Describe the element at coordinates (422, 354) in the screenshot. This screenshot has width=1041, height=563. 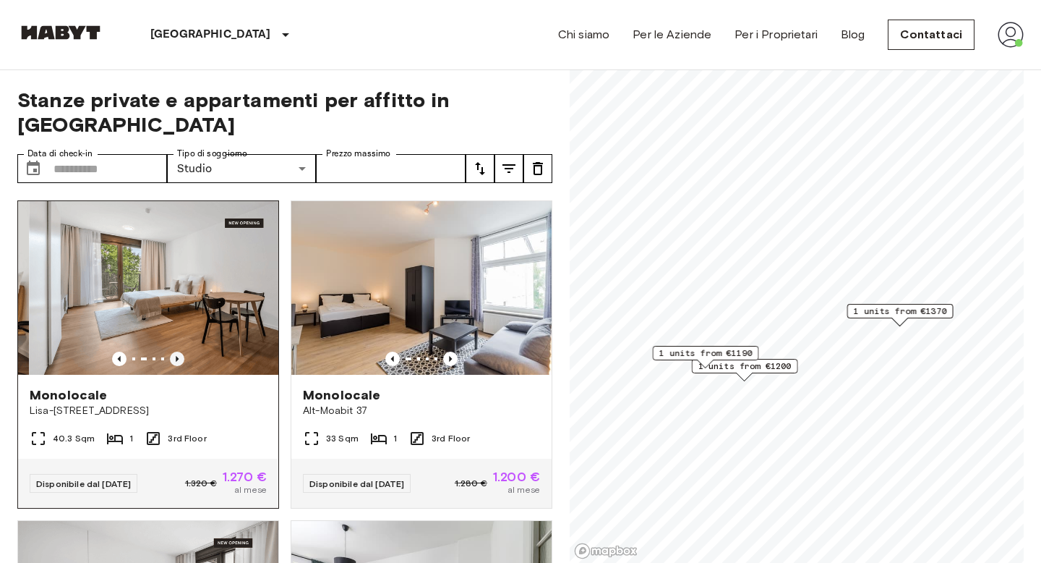
I see `a: Marketing picture of unit DE-01-087-003-01HPrevious imagePrevious imageMonolocaleAlt-Moabit 3733 ...` at that location.